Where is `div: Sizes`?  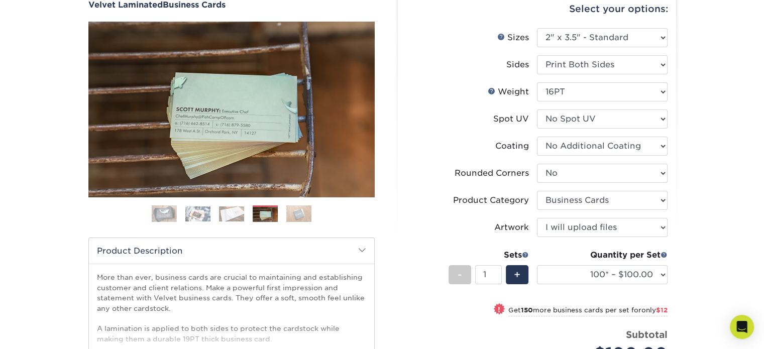
div: Sizes is located at coordinates (513, 38).